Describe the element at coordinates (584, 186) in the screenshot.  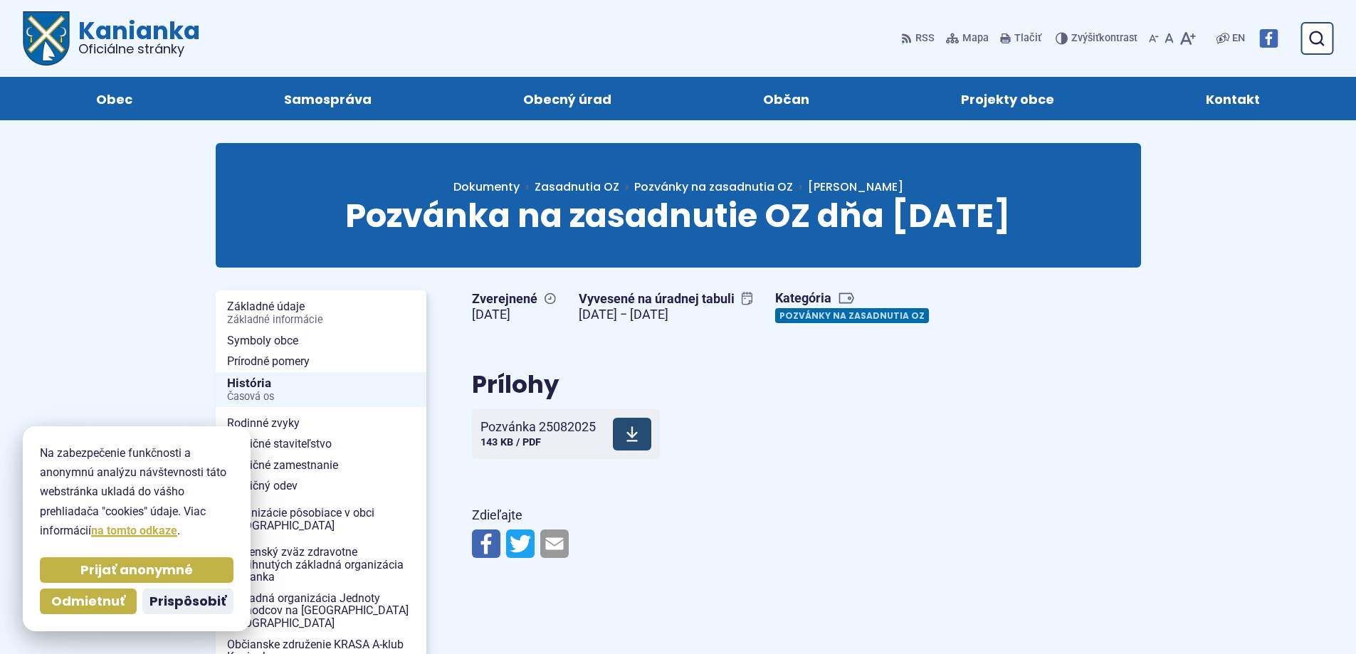
I see `a: Zasadnutia OZ` at that location.